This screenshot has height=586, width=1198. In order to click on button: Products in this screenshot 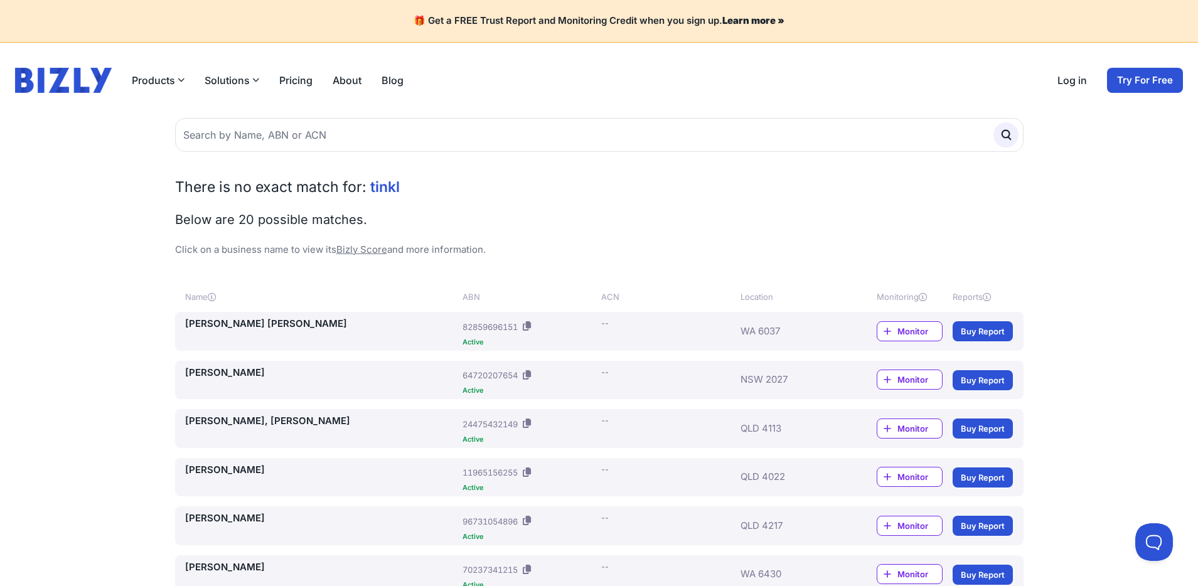, I will do `click(158, 80)`.